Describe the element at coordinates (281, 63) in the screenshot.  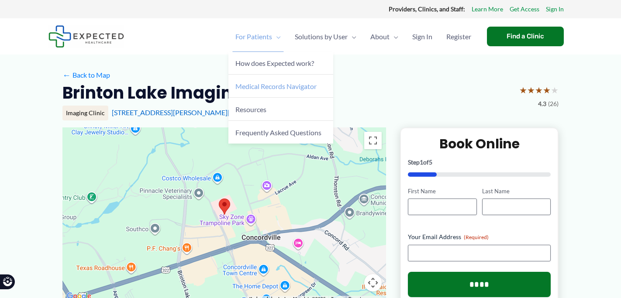
I see `a: How does Expected work?` at that location.